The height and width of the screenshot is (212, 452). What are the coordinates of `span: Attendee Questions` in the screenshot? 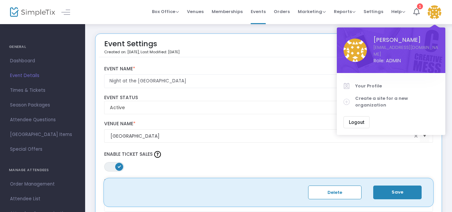 It's located at (42, 120).